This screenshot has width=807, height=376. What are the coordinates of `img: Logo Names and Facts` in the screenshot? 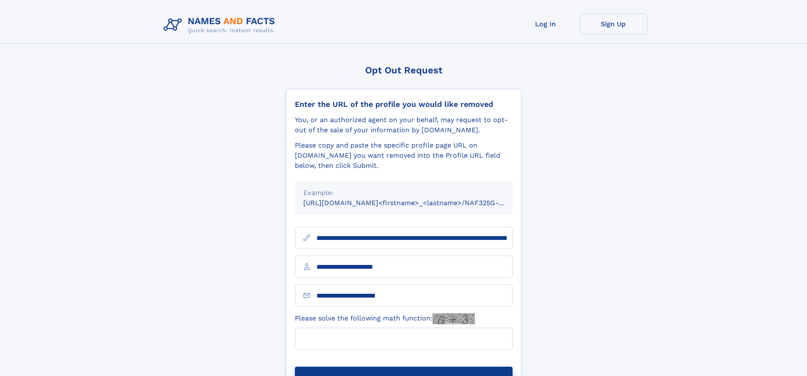 It's located at (221, 25).